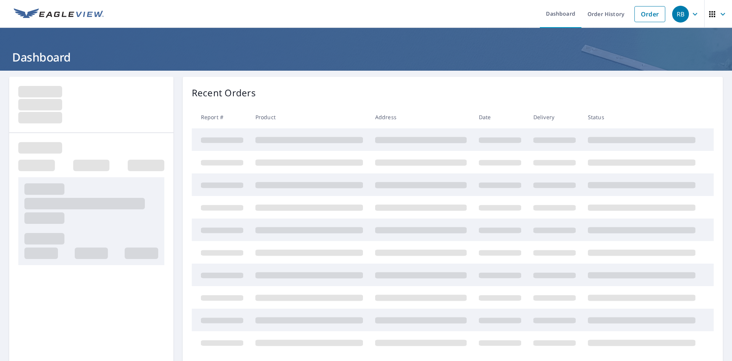 The image size is (732, 361). What do you see at coordinates (309, 117) in the screenshot?
I see `th: Product` at bounding box center [309, 117].